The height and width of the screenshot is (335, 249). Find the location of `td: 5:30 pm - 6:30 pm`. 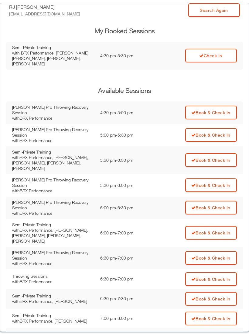

td: 5:30 pm - 6:30 pm is located at coordinates (126, 160).